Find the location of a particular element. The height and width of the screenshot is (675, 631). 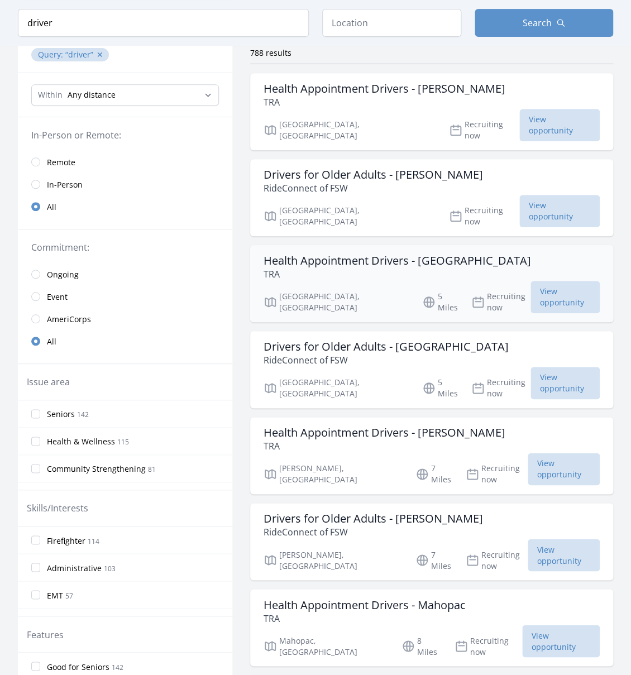

span: Ongoing is located at coordinates (63, 275).